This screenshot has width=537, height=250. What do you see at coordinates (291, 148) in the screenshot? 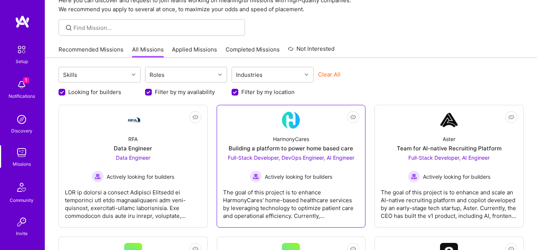
I see `div: Building a platform to power home based care` at bounding box center [291, 148].